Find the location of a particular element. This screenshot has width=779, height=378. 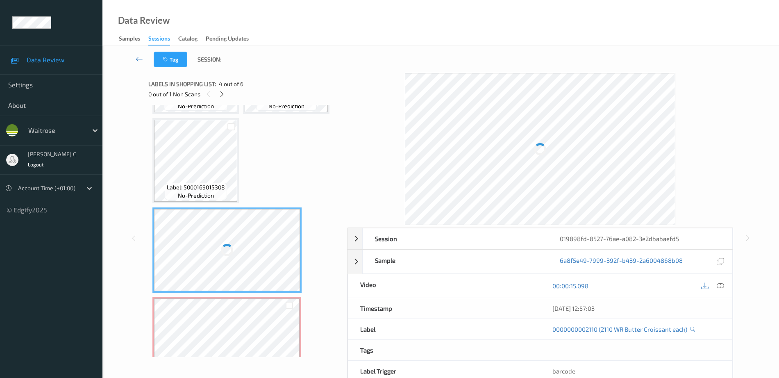

div: Sample6a8f5e49-7999-392f-b439-2a6004868b08 is located at coordinates (540, 262).